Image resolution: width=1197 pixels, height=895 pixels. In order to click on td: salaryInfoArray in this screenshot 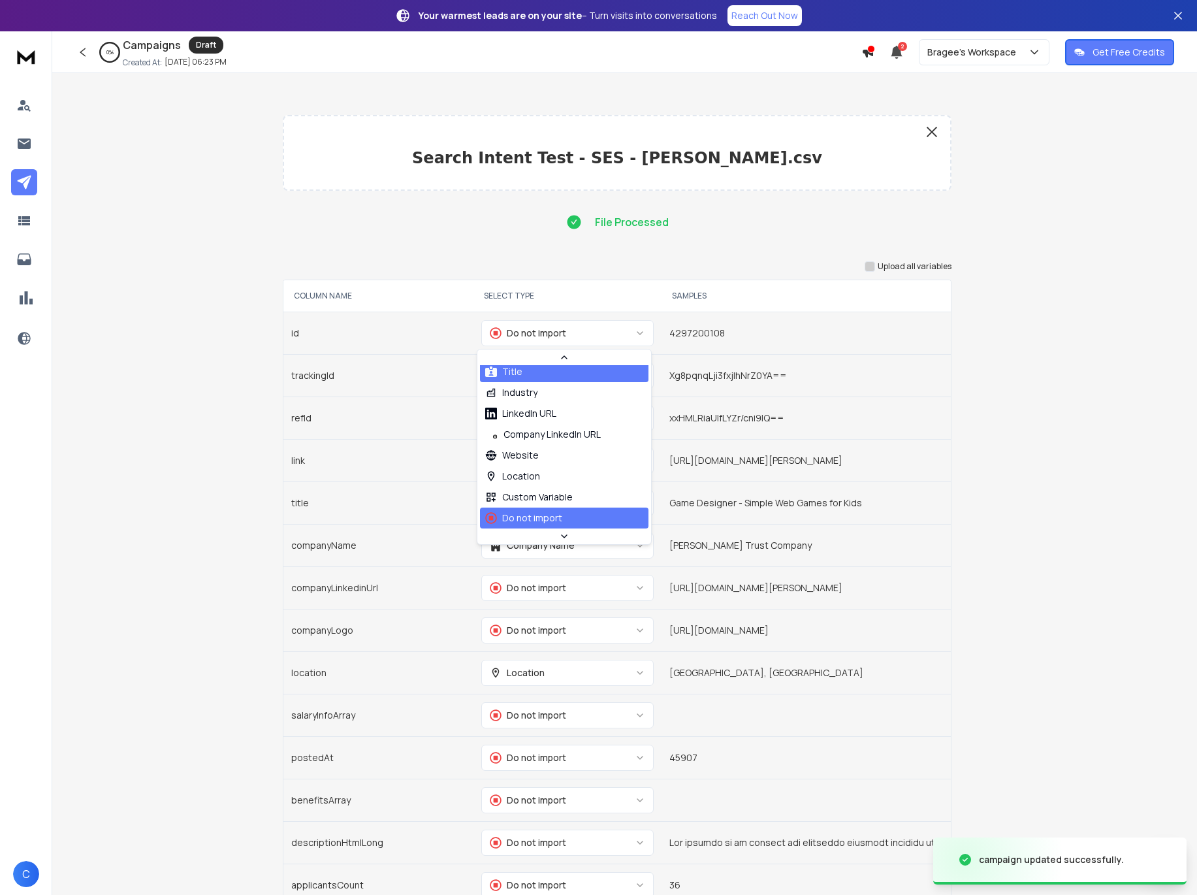, I will do `click(378, 714)`.